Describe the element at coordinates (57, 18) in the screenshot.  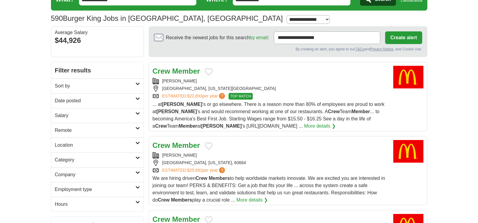
I see `span: 590` at that location.